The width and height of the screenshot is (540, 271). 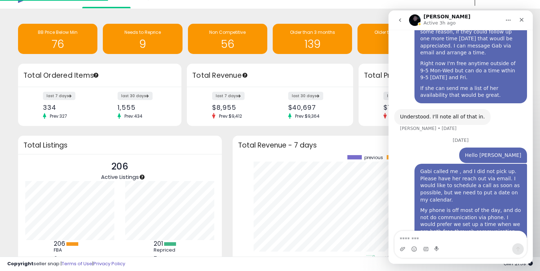 What do you see at coordinates (120, 177) in the screenshot?
I see `span: Active Listings` at bounding box center [120, 177].